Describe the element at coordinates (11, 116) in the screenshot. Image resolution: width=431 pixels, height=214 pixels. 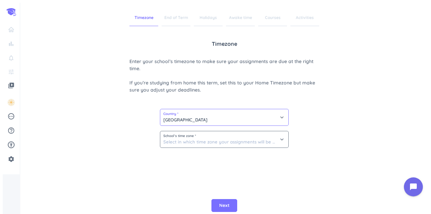
I see `i: pending` at that location.